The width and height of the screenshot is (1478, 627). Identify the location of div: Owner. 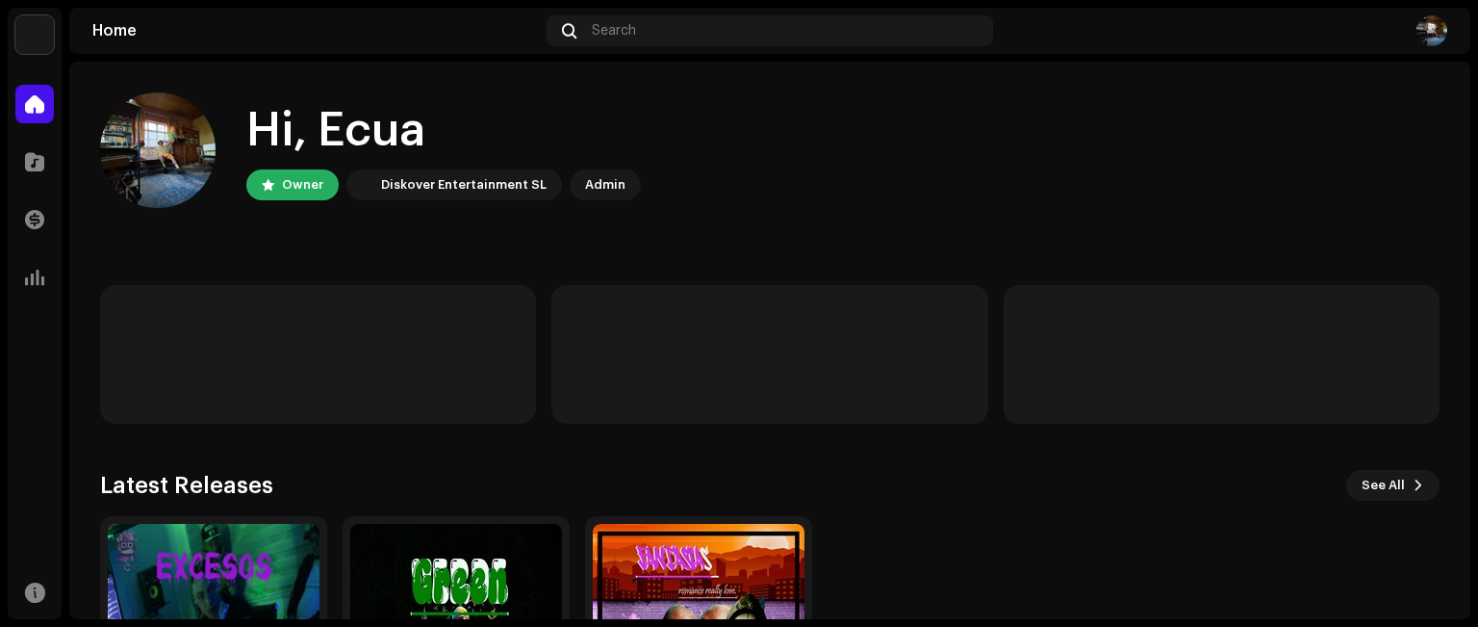
(302, 185).